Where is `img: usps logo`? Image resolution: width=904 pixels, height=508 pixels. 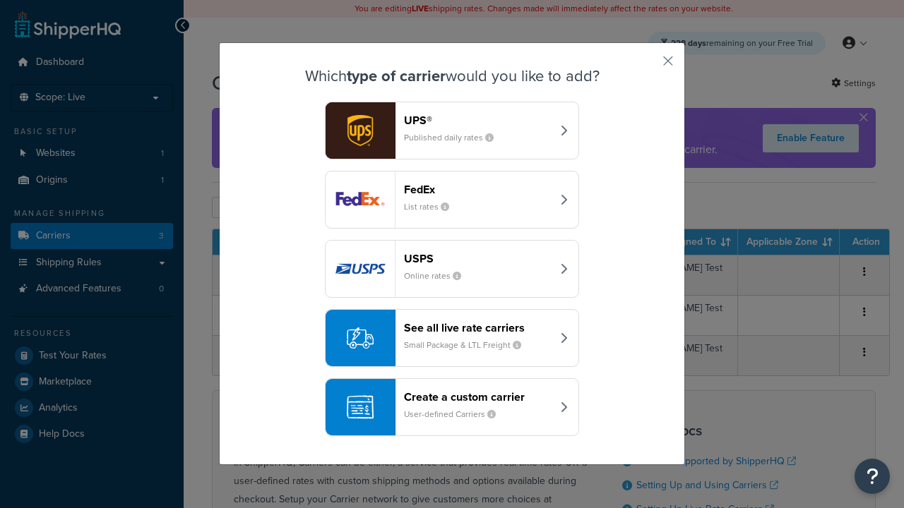
img: usps logo is located at coordinates (360, 269).